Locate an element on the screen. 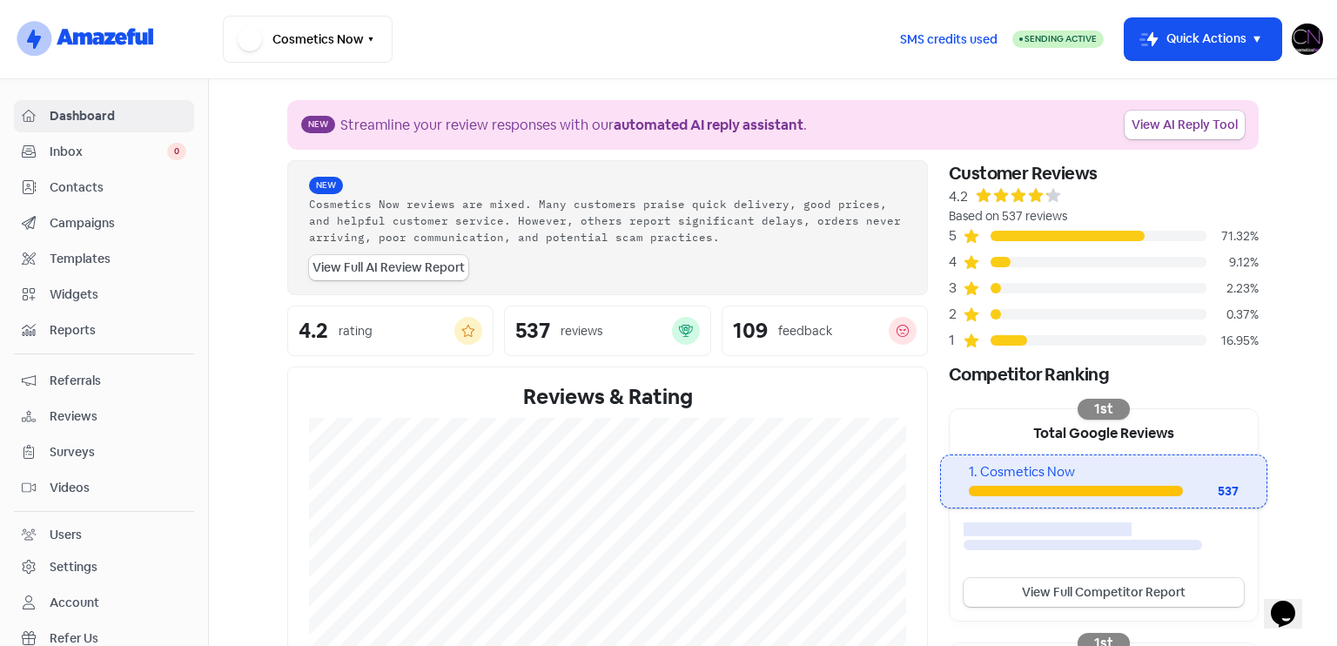  a: SMS credits used is located at coordinates (948, 37).